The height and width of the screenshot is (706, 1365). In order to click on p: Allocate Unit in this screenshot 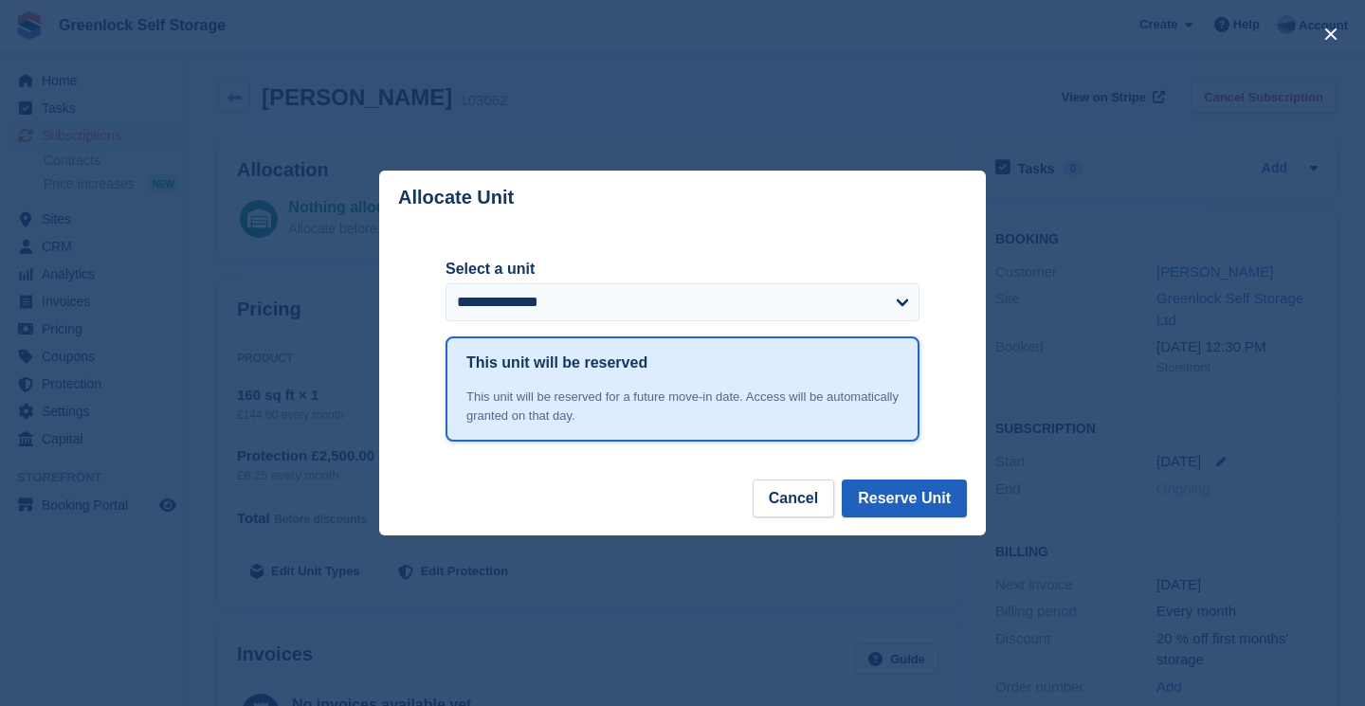, I will do `click(456, 197)`.